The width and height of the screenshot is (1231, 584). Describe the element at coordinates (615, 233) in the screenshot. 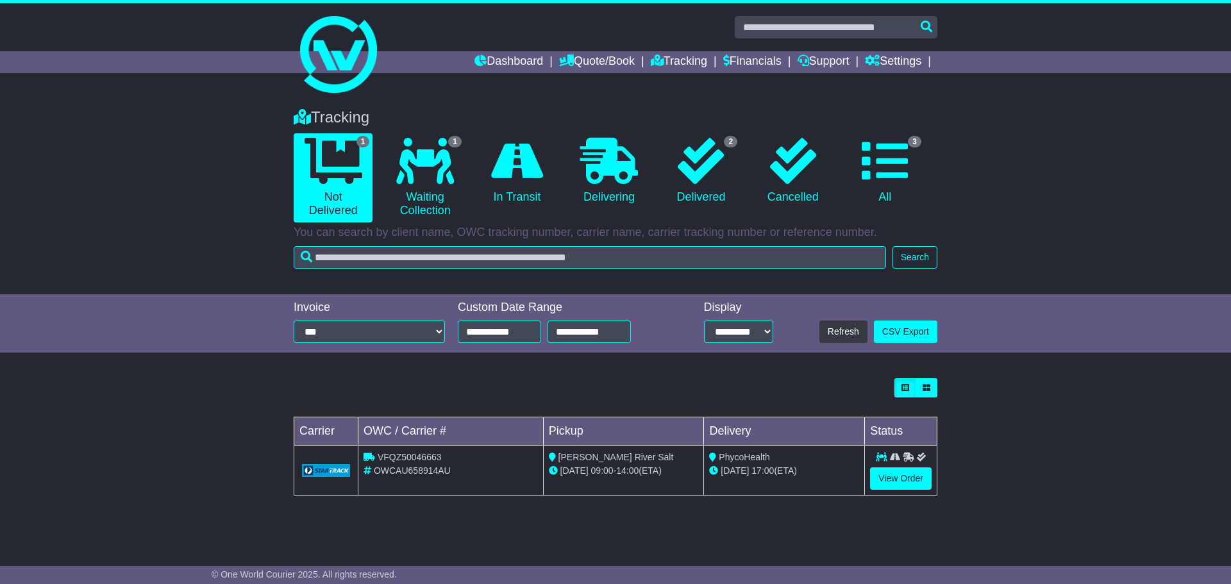

I see `p: You can search by client name, OWC tracking number, carrier name, carrier tracking number or refe...` at that location.